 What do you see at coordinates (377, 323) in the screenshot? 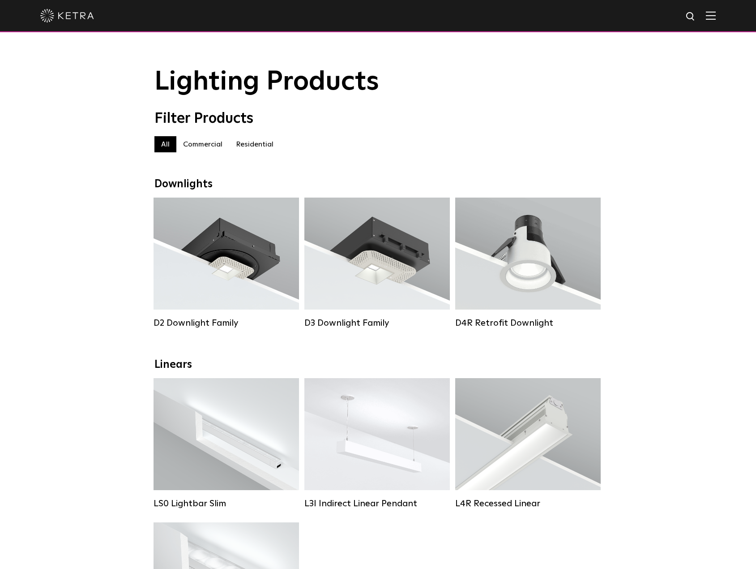
I see `div: D3 Downlight Family` at bounding box center [377, 323].